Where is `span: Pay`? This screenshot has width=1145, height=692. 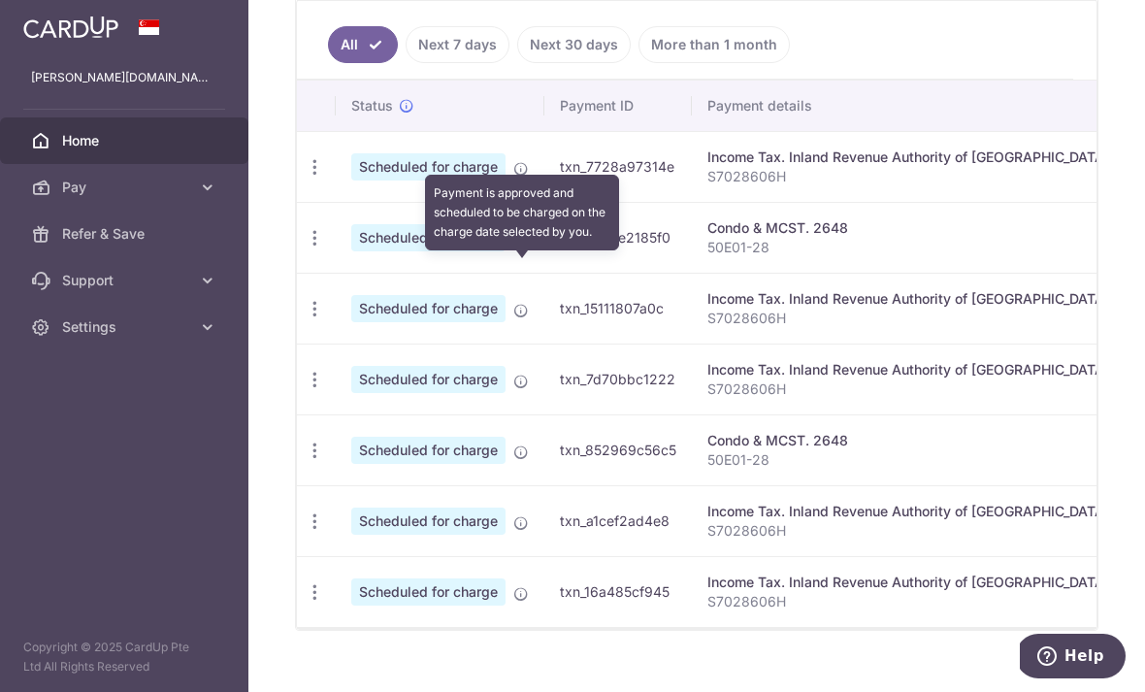 span: Pay is located at coordinates (126, 187).